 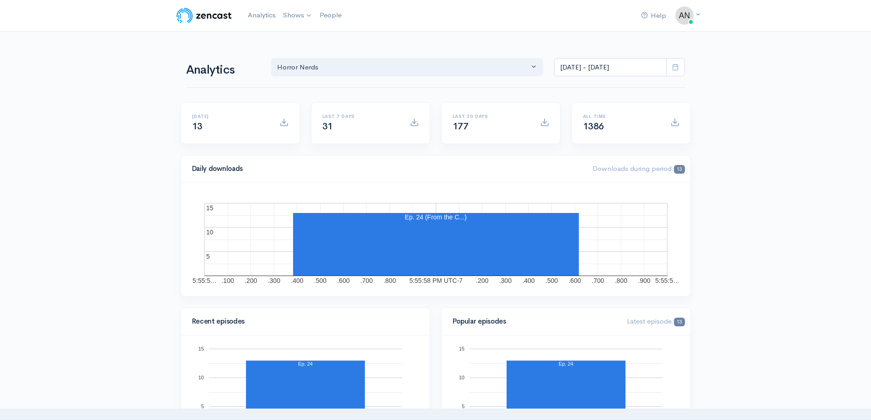 What do you see at coordinates (303, 321) in the screenshot?
I see `h4: Recent episodes` at bounding box center [303, 321].